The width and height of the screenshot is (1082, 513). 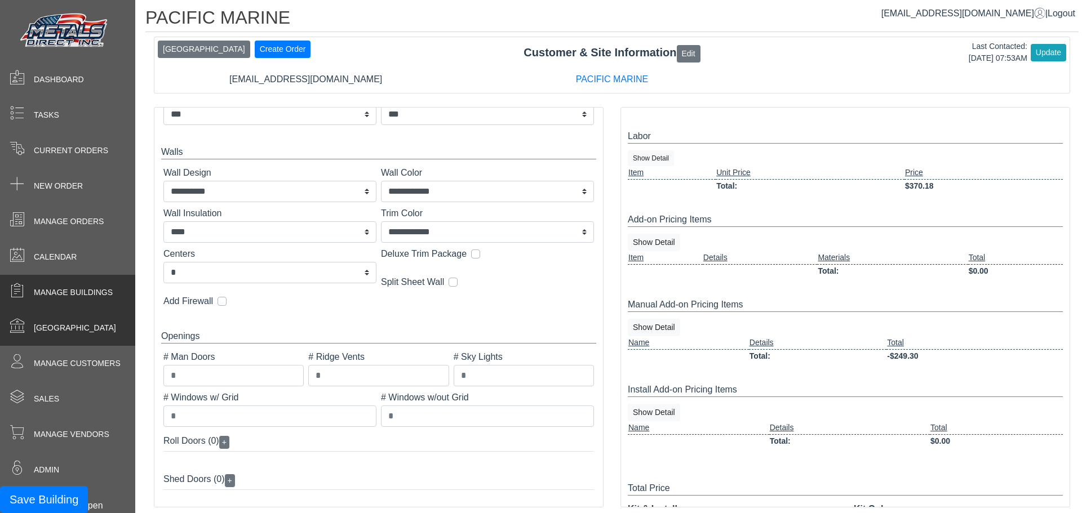 I want to click on div: Manual Add-on Pricing Items, so click(x=845, y=305).